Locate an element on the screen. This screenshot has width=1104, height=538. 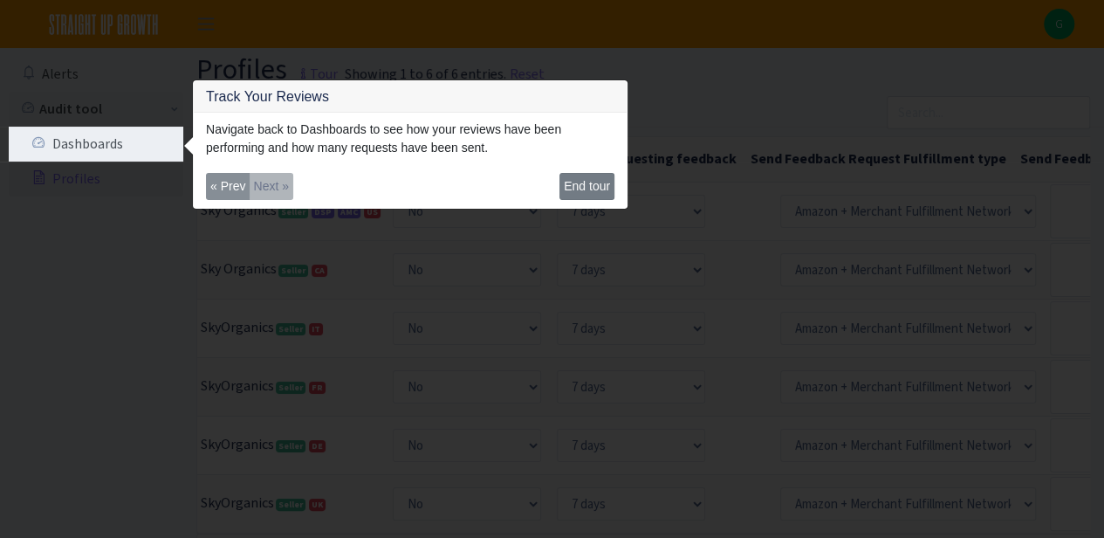
button: « Prev is located at coordinates (228, 186).